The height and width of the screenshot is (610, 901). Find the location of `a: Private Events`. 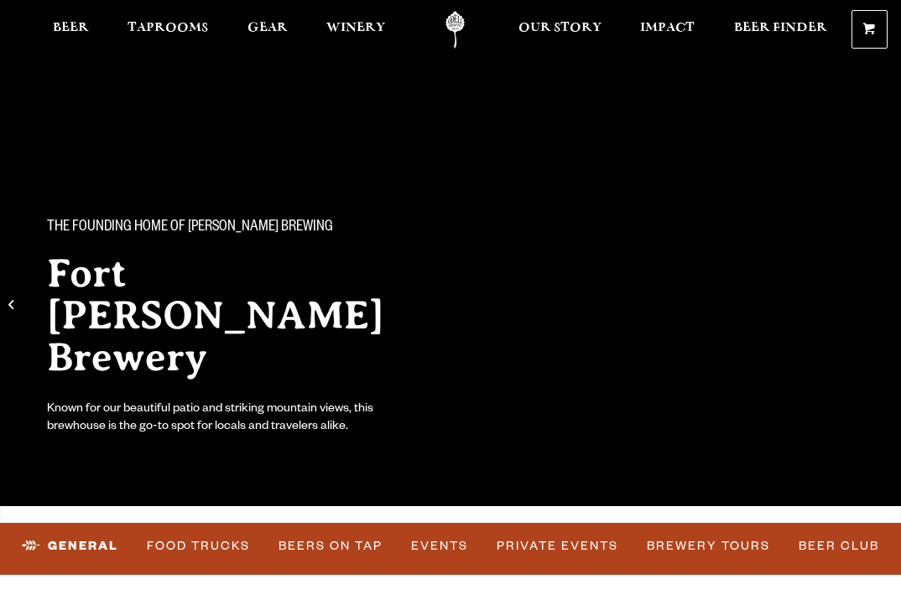

a: Private Events is located at coordinates (557, 547).